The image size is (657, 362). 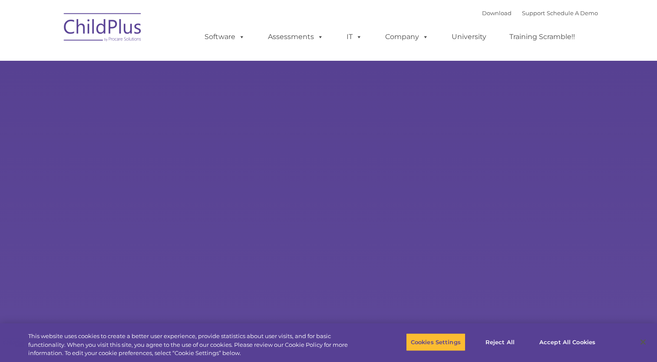 What do you see at coordinates (224, 37) in the screenshot?
I see `a: Software` at bounding box center [224, 37].